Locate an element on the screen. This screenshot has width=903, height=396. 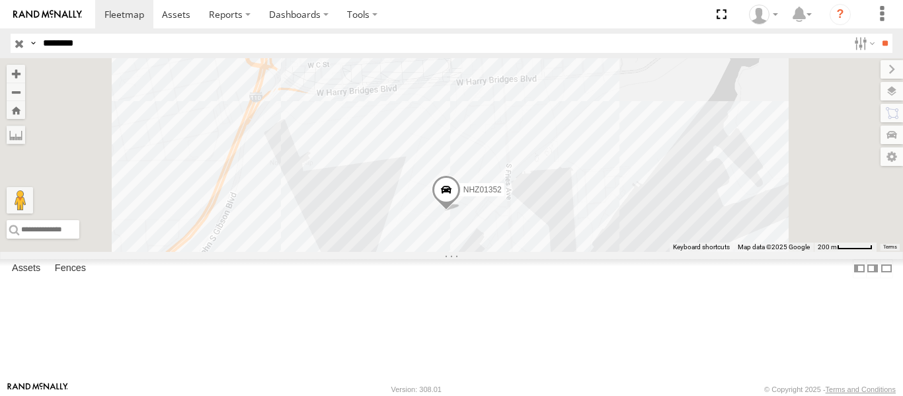
button: Map scale: 200 m per 50 pixels is located at coordinates (845, 247).